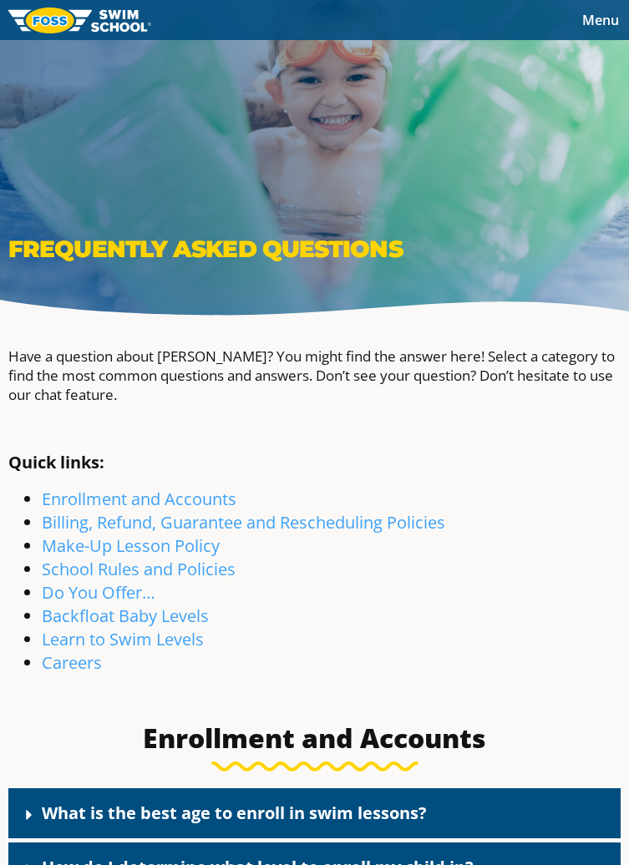 The image size is (629, 865). Describe the element at coordinates (56, 462) in the screenshot. I see `strong: Quick links:` at that location.